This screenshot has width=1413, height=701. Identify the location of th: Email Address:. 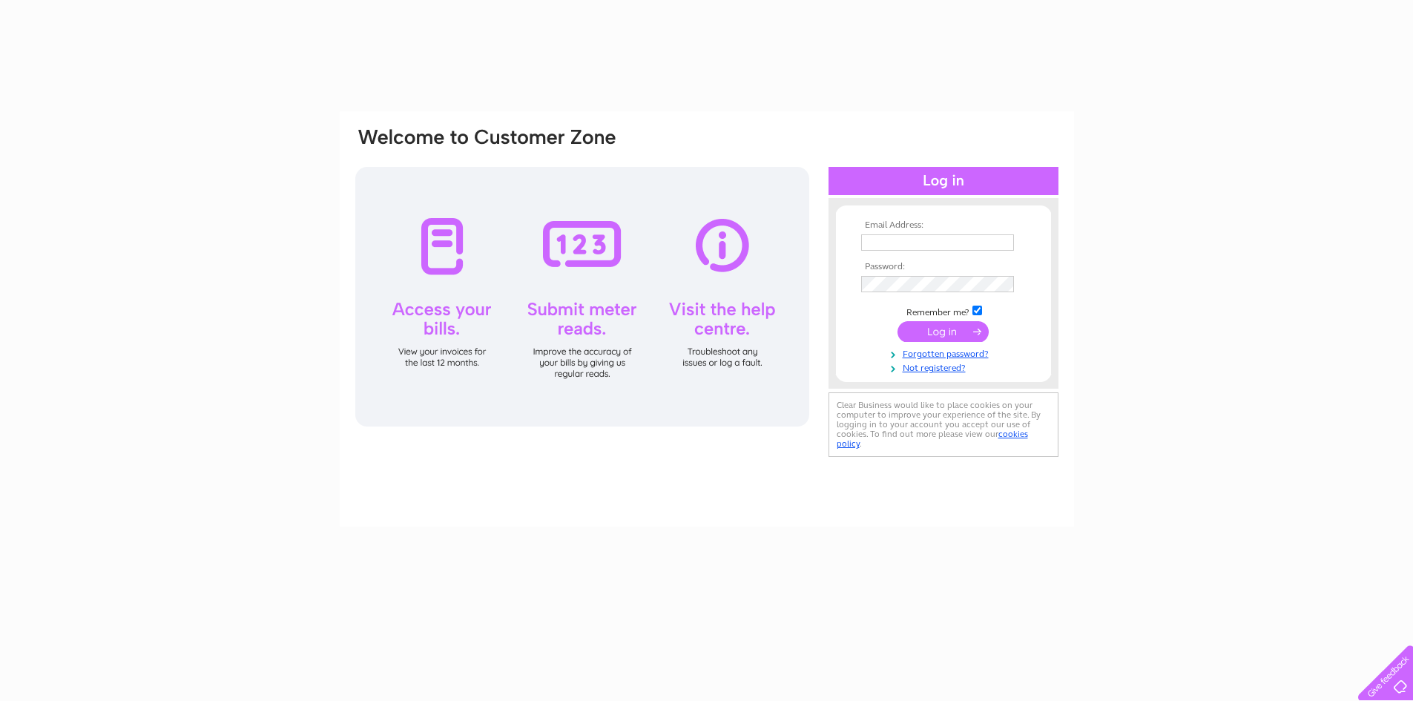
(944, 226).